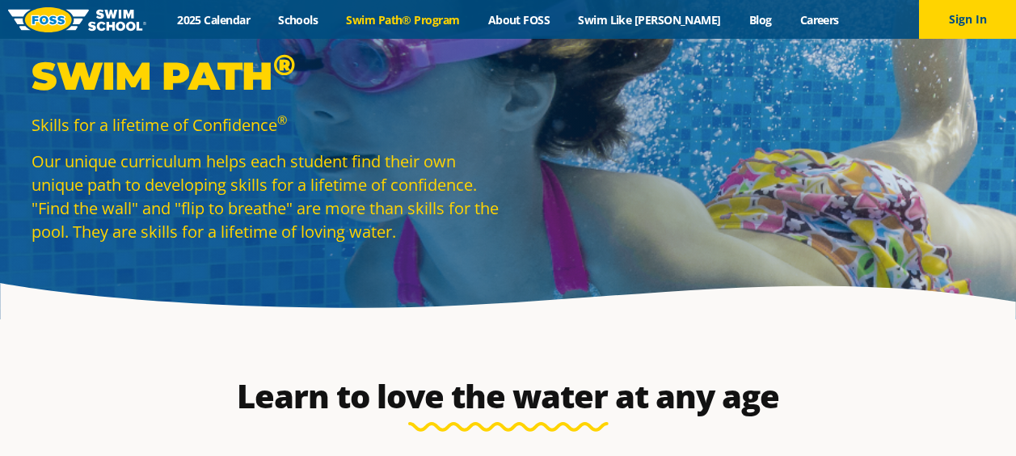 The image size is (1016, 456). What do you see at coordinates (77, 19) in the screenshot?
I see `img: FOSS Swim School Logo` at bounding box center [77, 19].